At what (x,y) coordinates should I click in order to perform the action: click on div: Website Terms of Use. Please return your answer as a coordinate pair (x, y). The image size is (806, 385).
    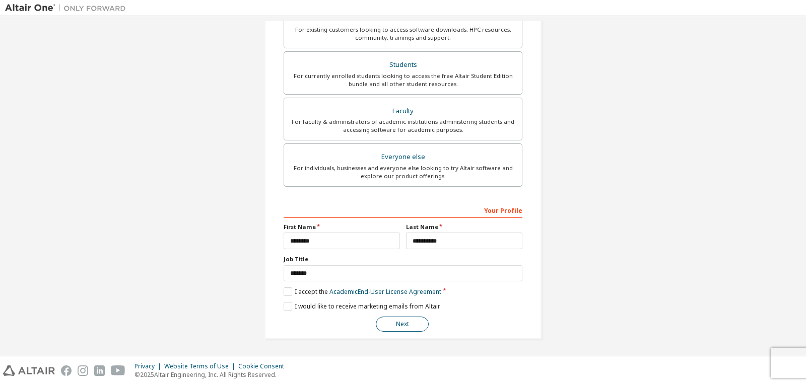
    Looking at the image, I should click on (201, 367).